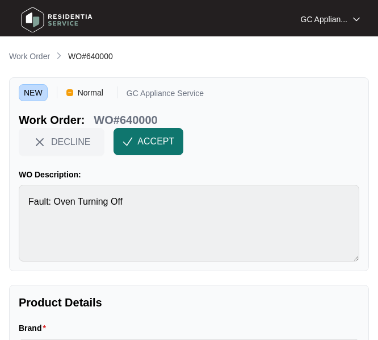 The height and width of the screenshot is (340, 378). What do you see at coordinates (40, 142) in the screenshot?
I see `img: close-Icon` at bounding box center [40, 142].